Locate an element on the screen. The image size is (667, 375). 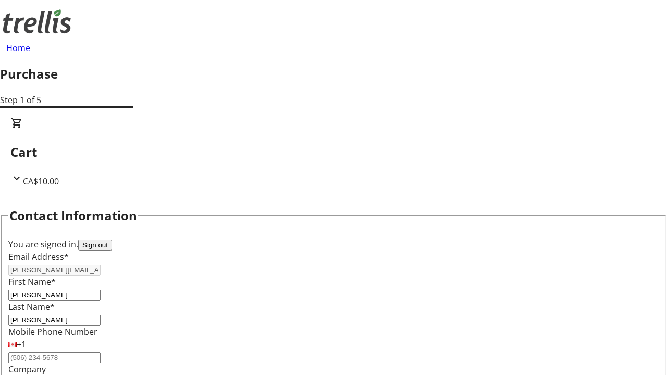
button: Sign out is located at coordinates (95, 245).